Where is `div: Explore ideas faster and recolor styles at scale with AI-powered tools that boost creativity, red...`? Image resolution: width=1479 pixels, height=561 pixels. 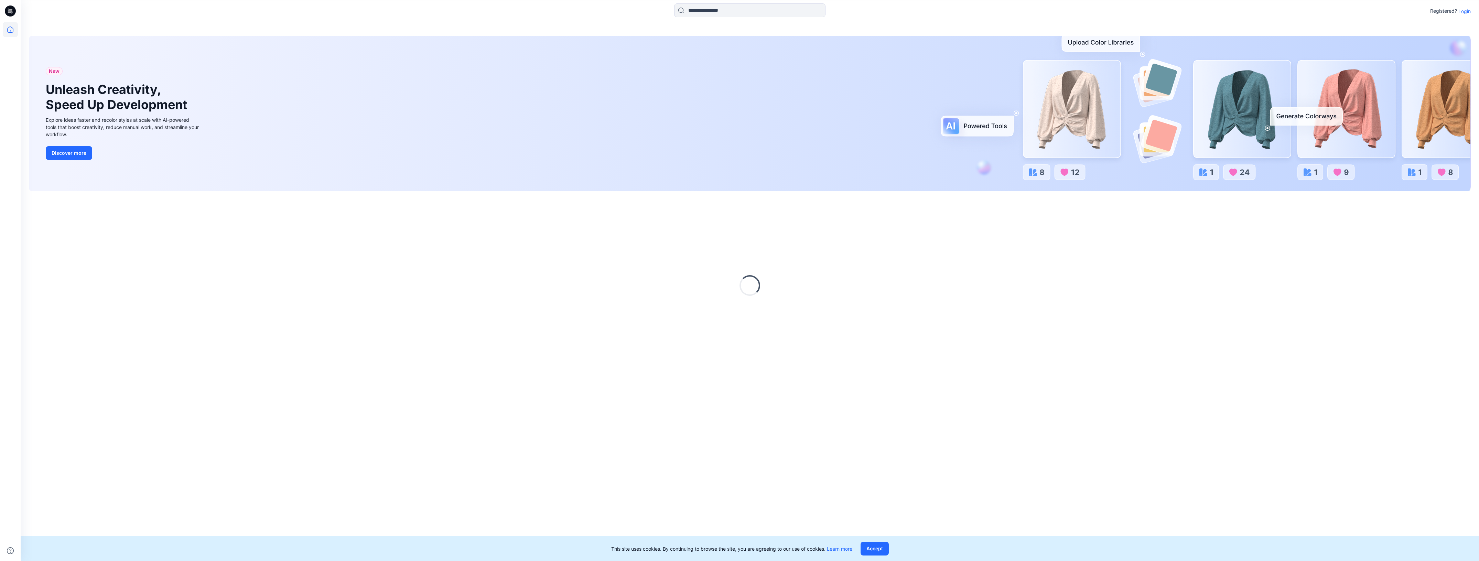
div: Explore ideas faster and recolor styles at scale with AI-powered tools that boost creativity, red... is located at coordinates (123, 127).